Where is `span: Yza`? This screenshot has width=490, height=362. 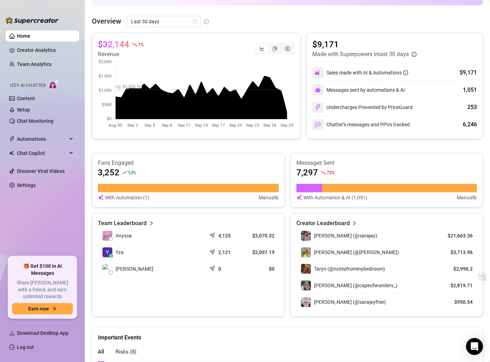
span: Yza is located at coordinates (119, 252).